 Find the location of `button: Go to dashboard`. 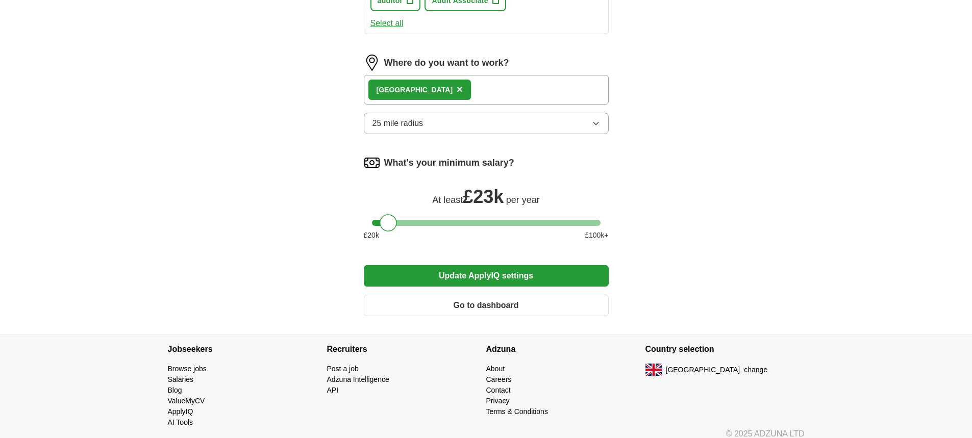

button: Go to dashboard is located at coordinates (486, 306).